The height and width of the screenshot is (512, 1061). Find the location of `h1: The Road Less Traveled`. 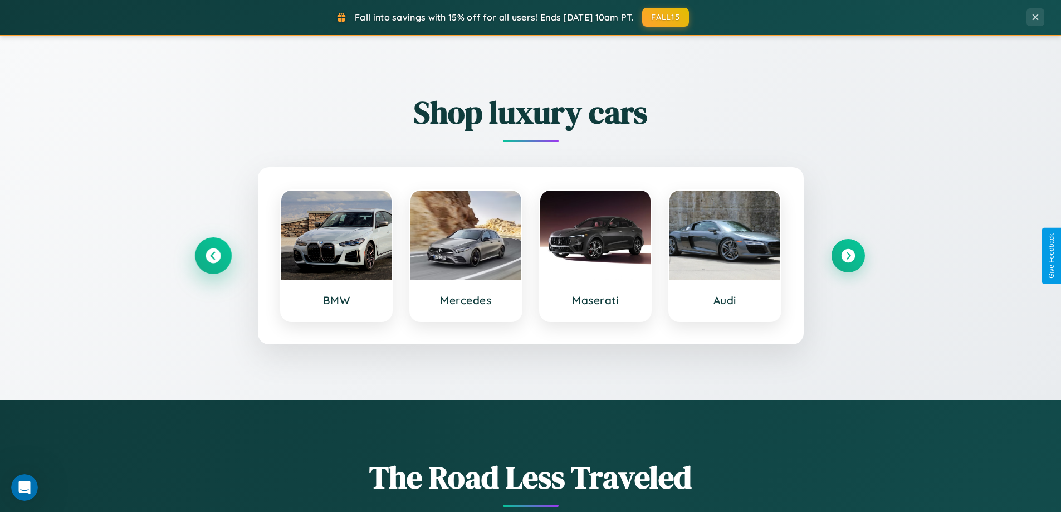

h1: The Road Less Traveled is located at coordinates (531, 477).